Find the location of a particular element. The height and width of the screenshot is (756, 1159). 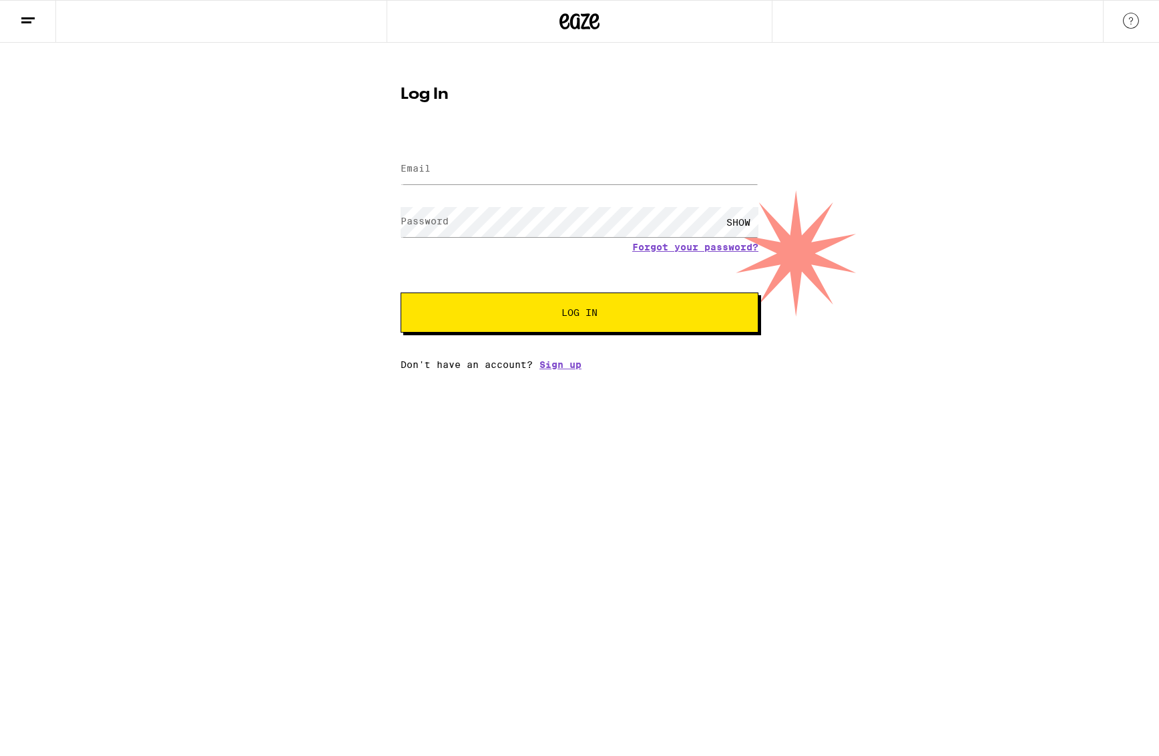

a: Sign up is located at coordinates (560, 365).